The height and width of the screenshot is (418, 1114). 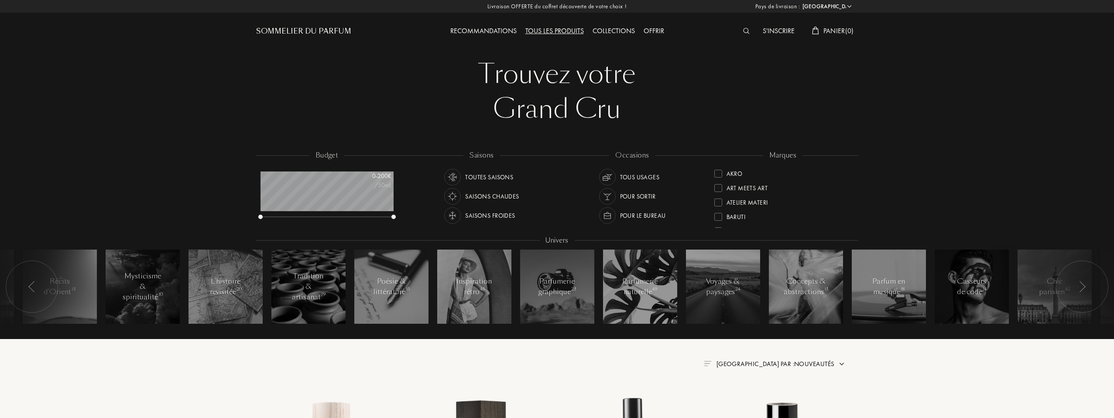 What do you see at coordinates (408, 289) in the screenshot?
I see `span: 15` at bounding box center [408, 289].